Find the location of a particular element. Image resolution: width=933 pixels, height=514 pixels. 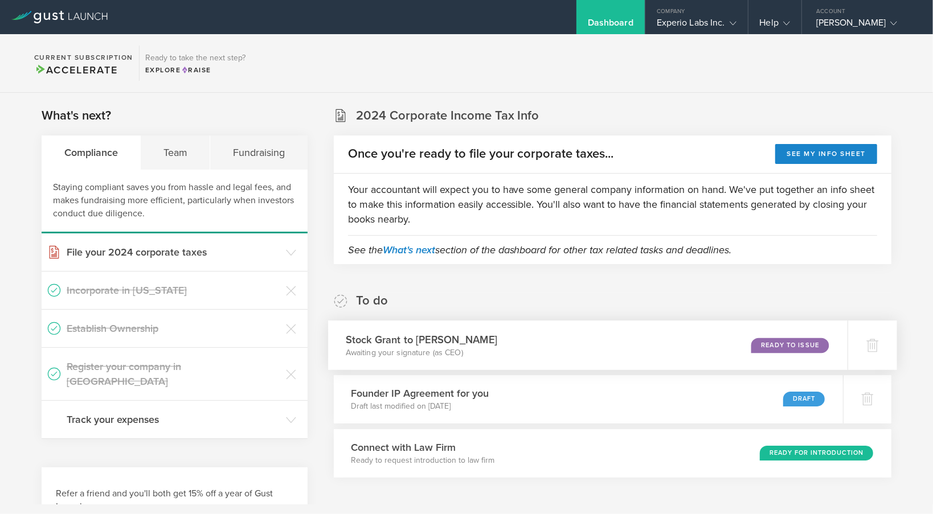

div: Ready to Issue is located at coordinates (790, 345).